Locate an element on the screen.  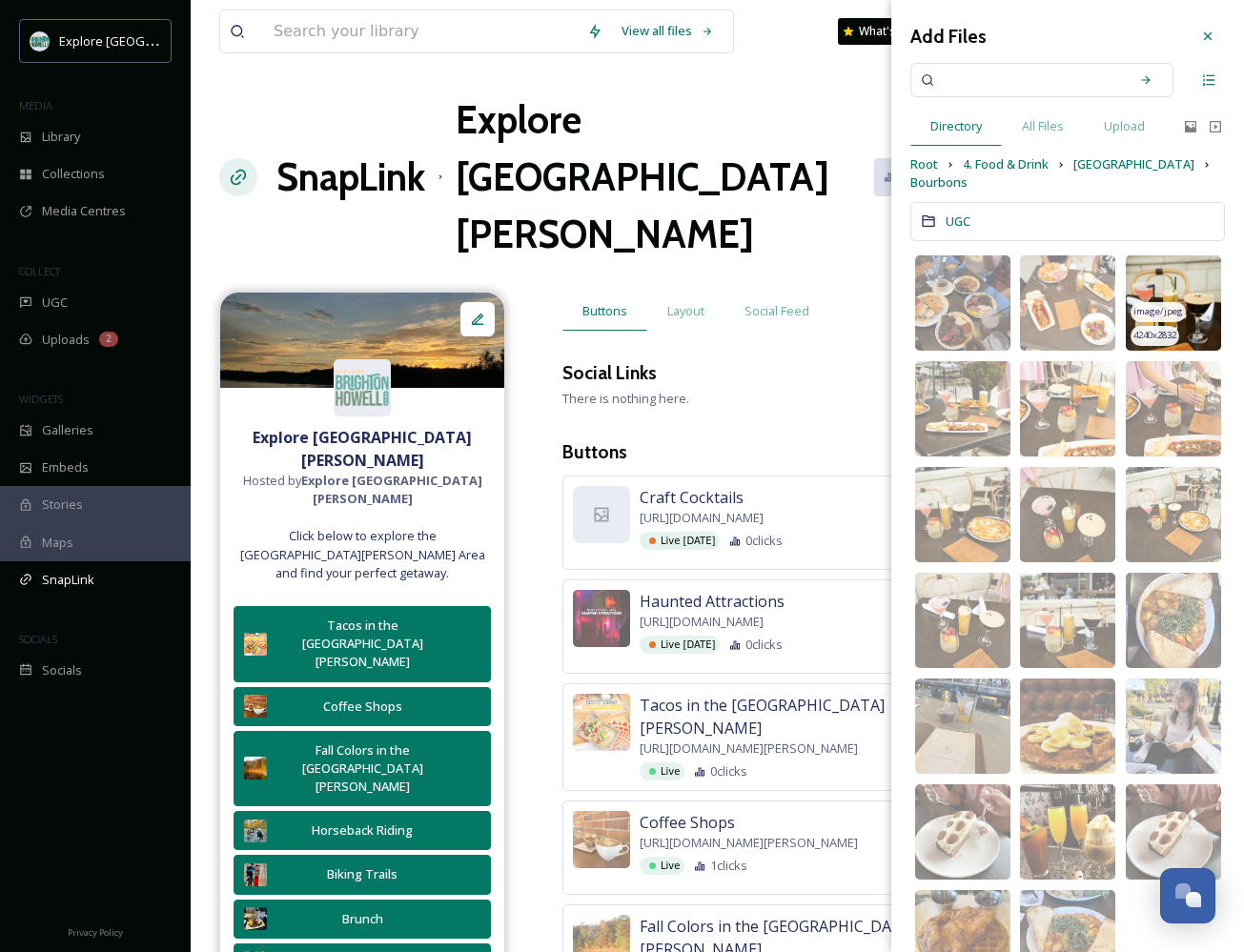
span: Craft Cocktails is located at coordinates (691, 497).